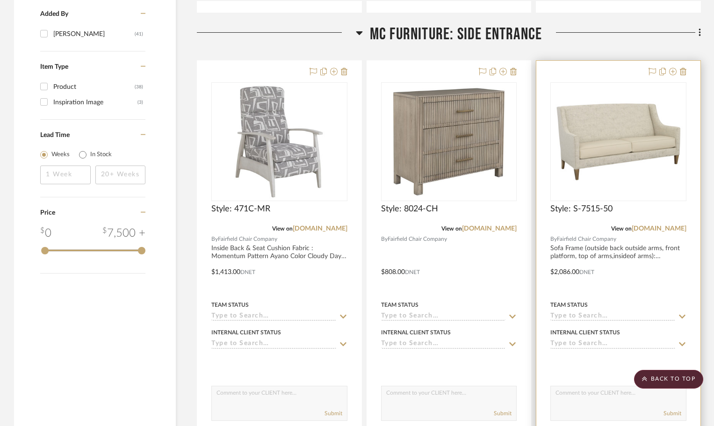 Image resolution: width=714 pixels, height=426 pixels. Describe the element at coordinates (456, 34) in the screenshot. I see `span: MC Furniture: Side Entrance` at that location.